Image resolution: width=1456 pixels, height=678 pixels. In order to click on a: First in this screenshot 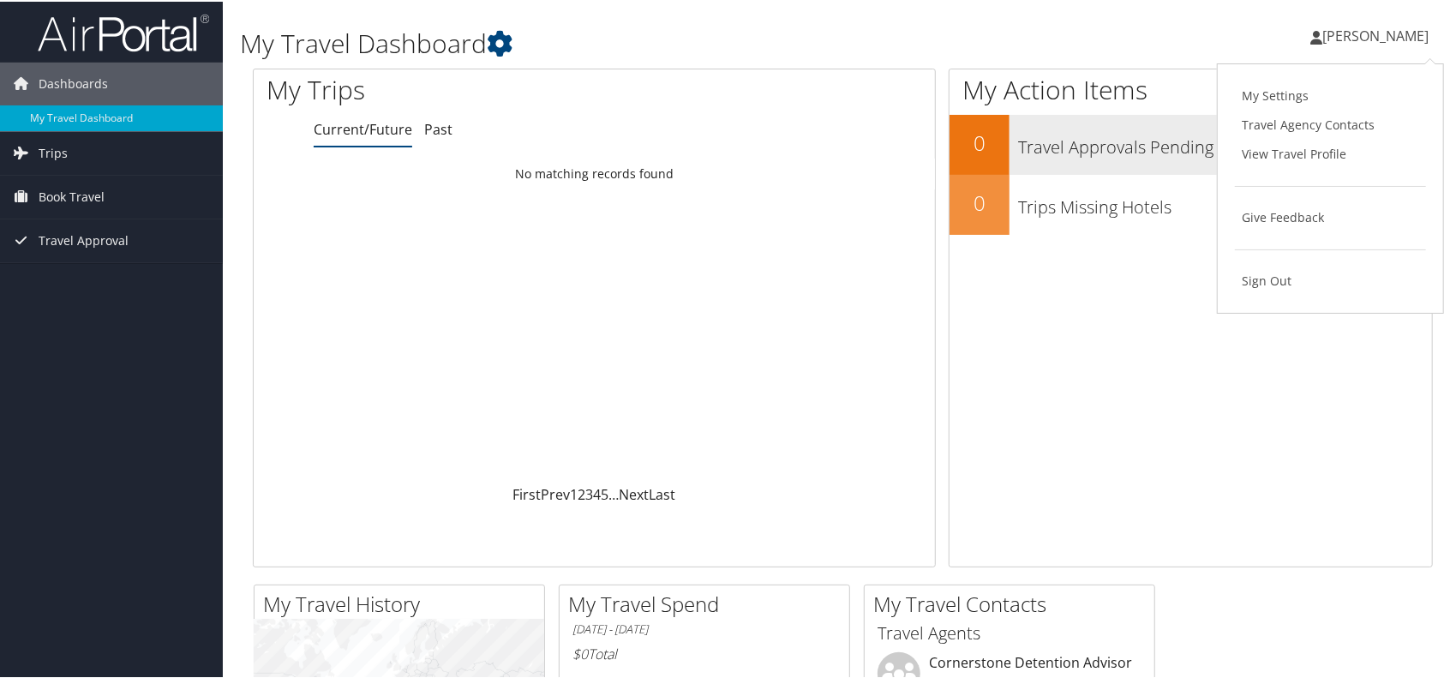, I will do `click(526, 493)`.